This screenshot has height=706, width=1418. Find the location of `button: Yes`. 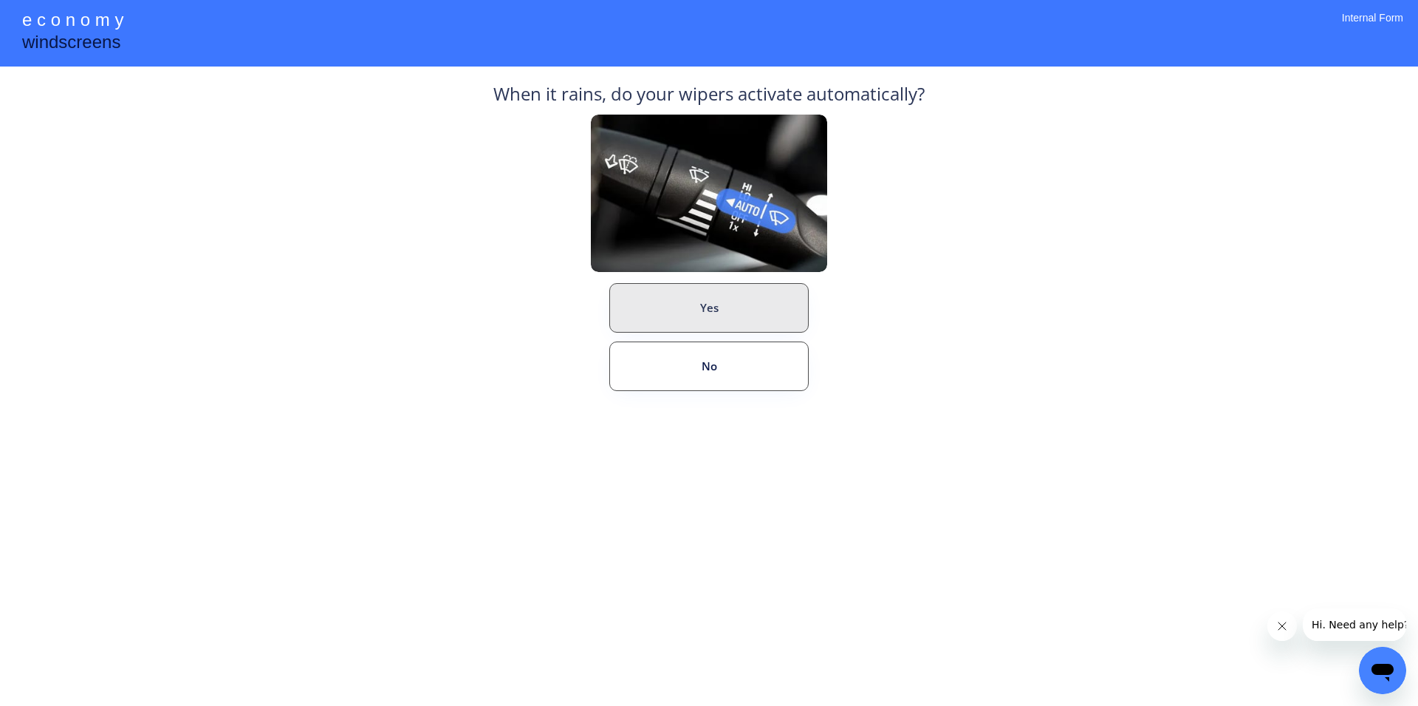

button: Yes is located at coordinates (709, 307).